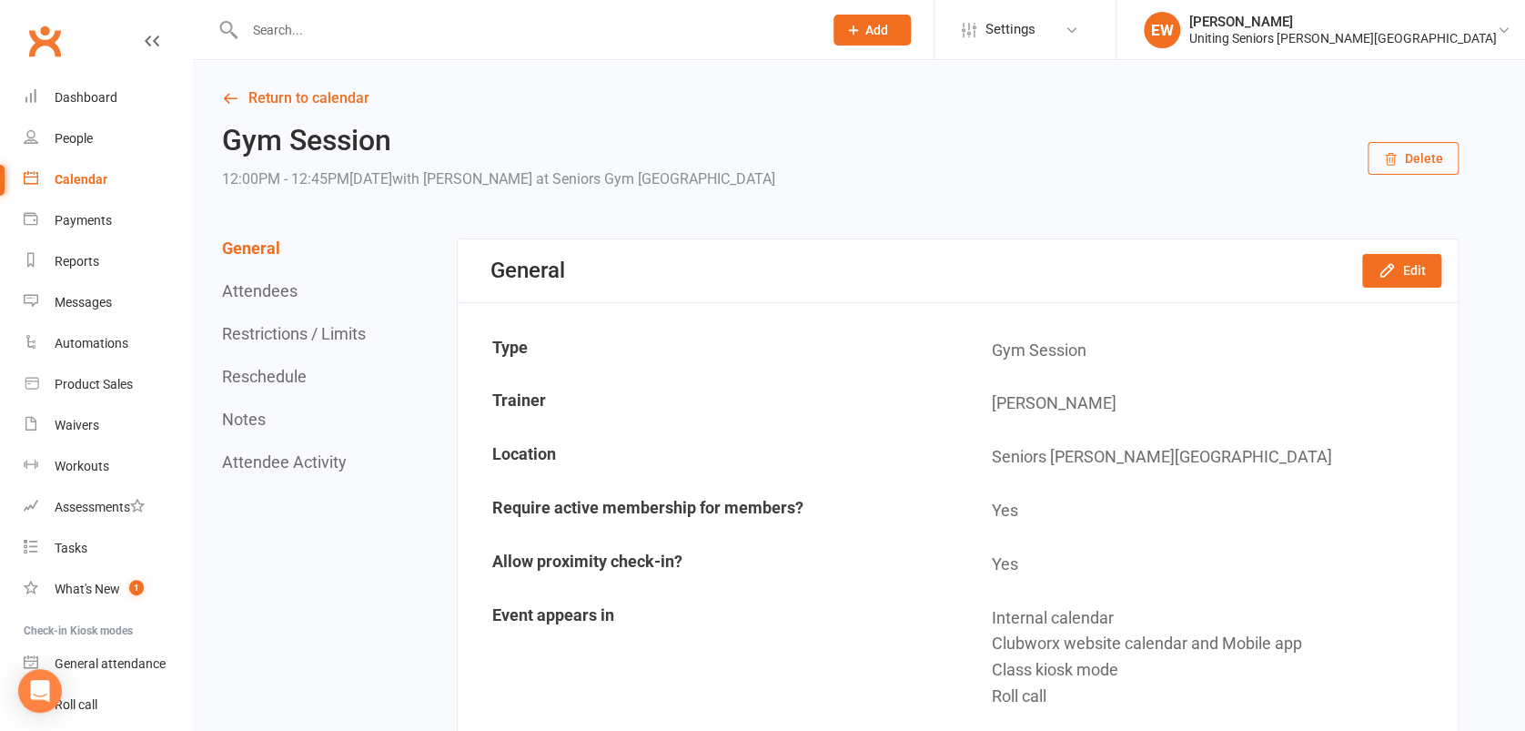 Image resolution: width=1525 pixels, height=731 pixels. Describe the element at coordinates (74, 138) in the screenshot. I see `div: People` at that location.